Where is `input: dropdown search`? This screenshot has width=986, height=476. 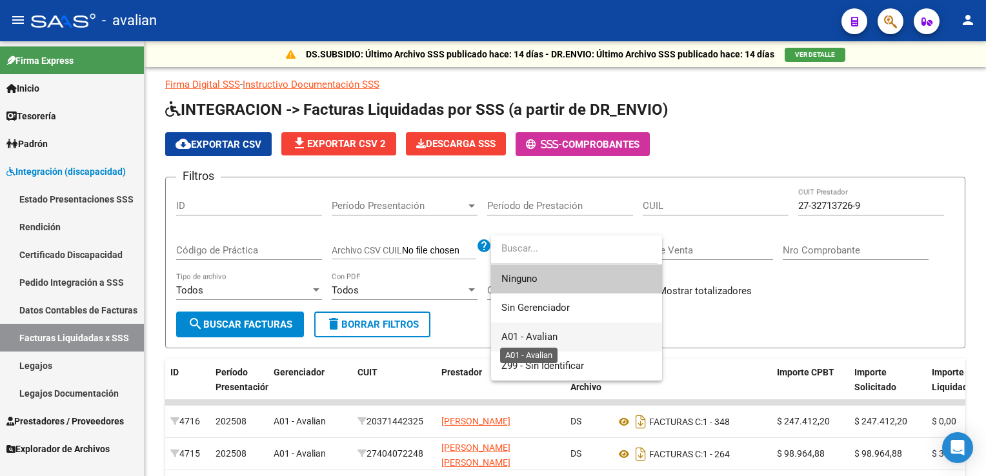
input: dropdown search is located at coordinates (574, 248).